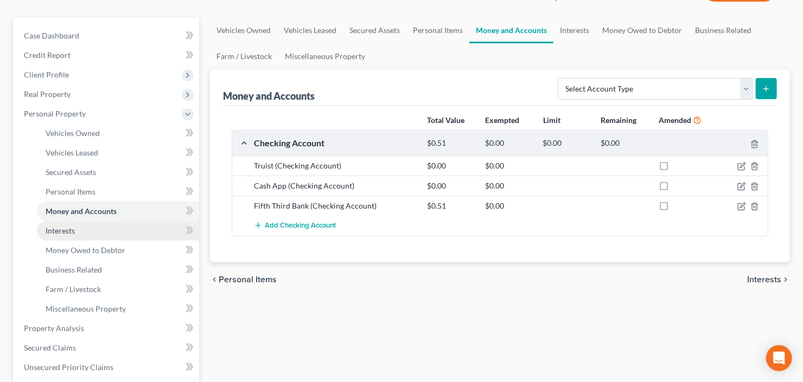  I want to click on span: Property Analysis, so click(54, 328).